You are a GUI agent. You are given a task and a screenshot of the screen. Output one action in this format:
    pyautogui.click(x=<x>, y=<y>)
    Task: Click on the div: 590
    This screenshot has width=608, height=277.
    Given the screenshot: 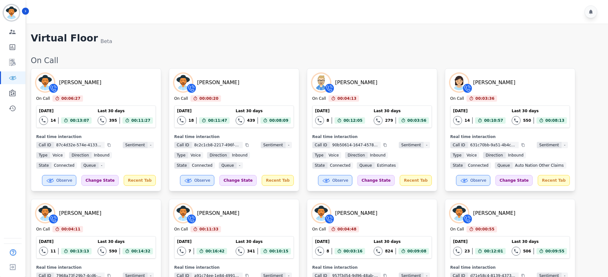 What is the action you would take?
    pyautogui.click(x=113, y=251)
    